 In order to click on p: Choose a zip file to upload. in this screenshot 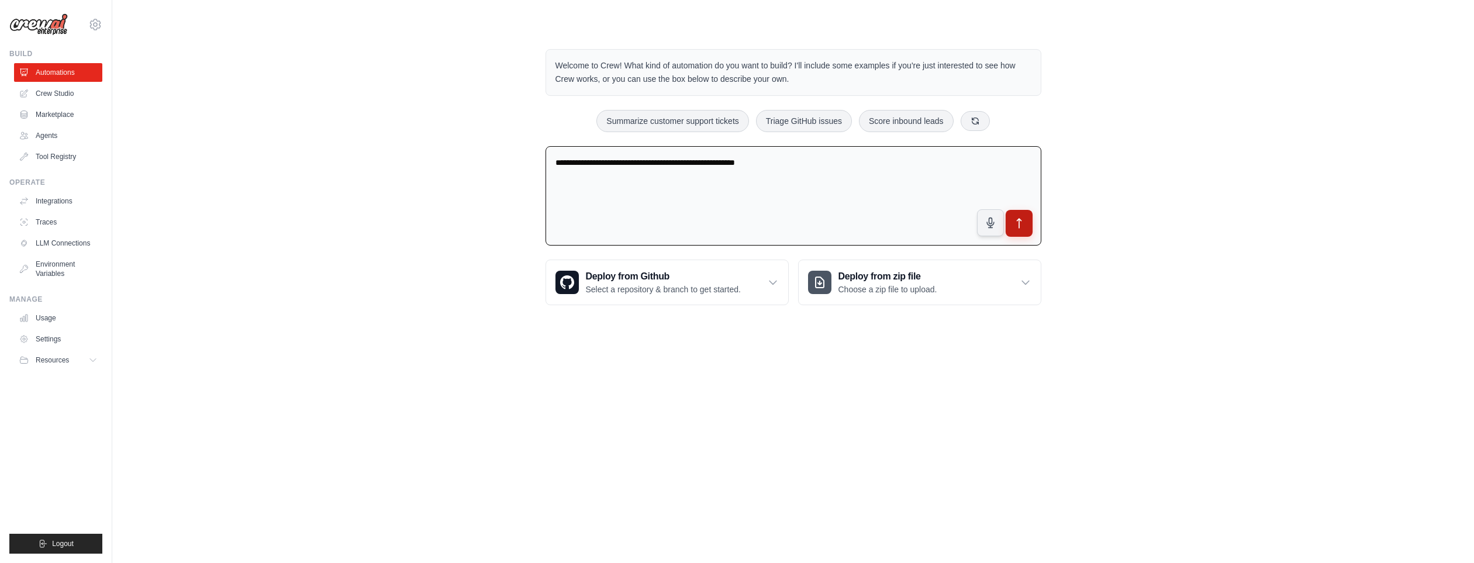, I will do `click(888, 289)`.